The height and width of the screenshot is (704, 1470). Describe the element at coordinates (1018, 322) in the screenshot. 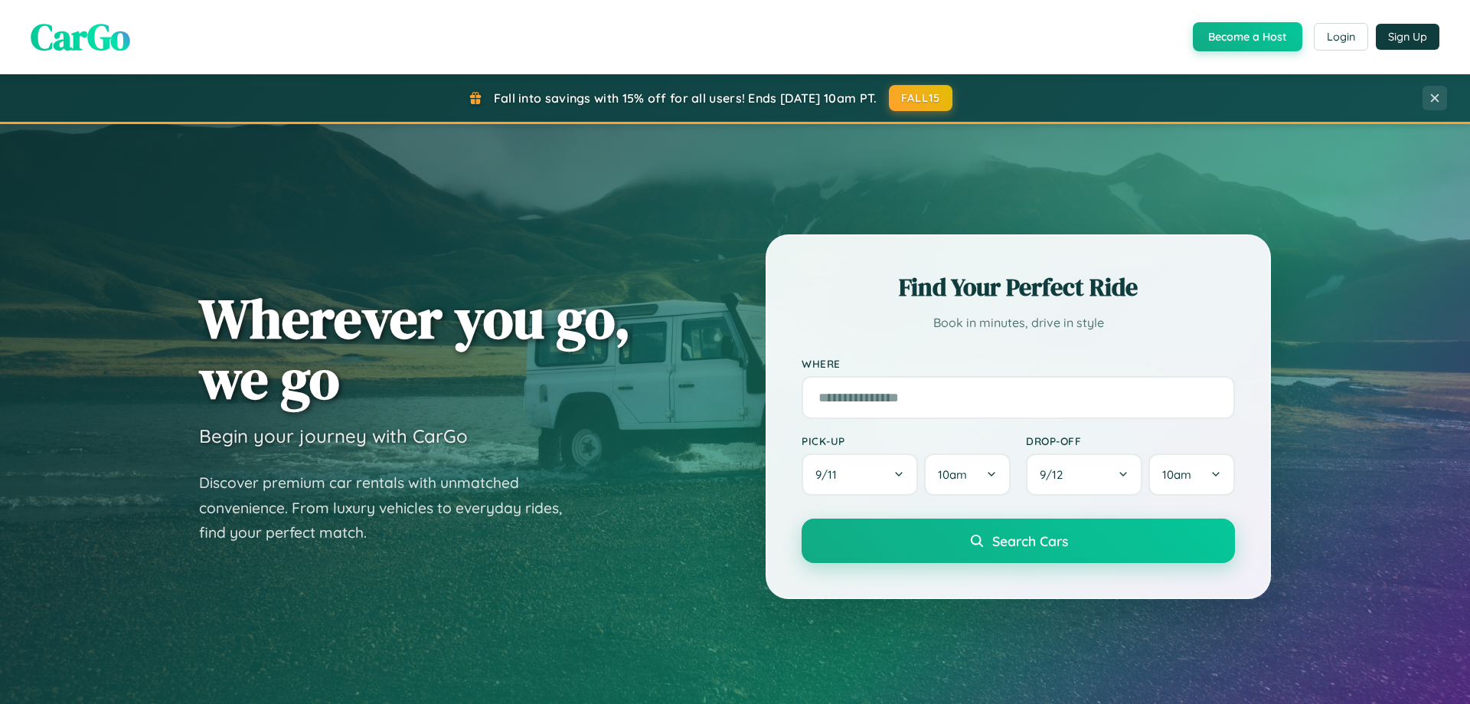

I see `p: Book in minutes, drive in style` at that location.